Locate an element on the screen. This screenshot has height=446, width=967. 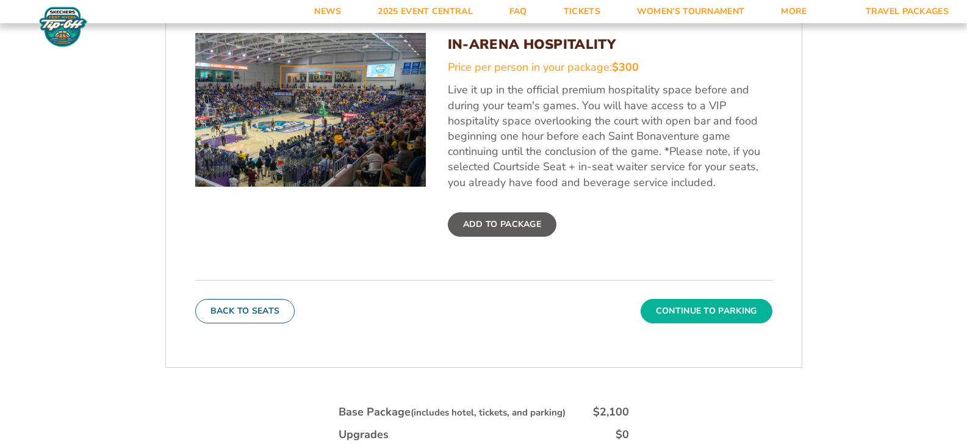
button: Continue To Parking is located at coordinates (706, 311).